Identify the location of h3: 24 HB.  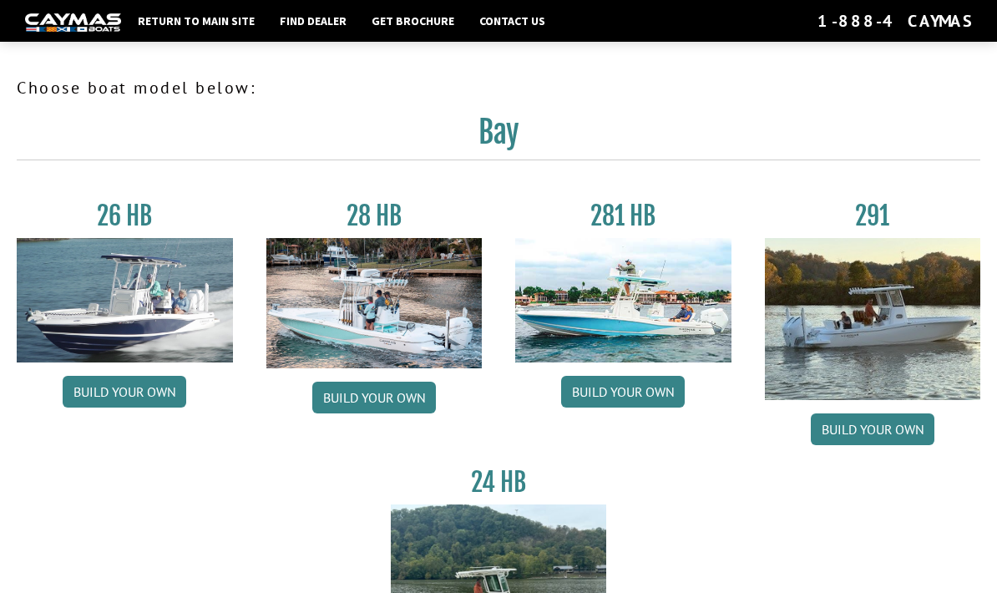
(498, 482).